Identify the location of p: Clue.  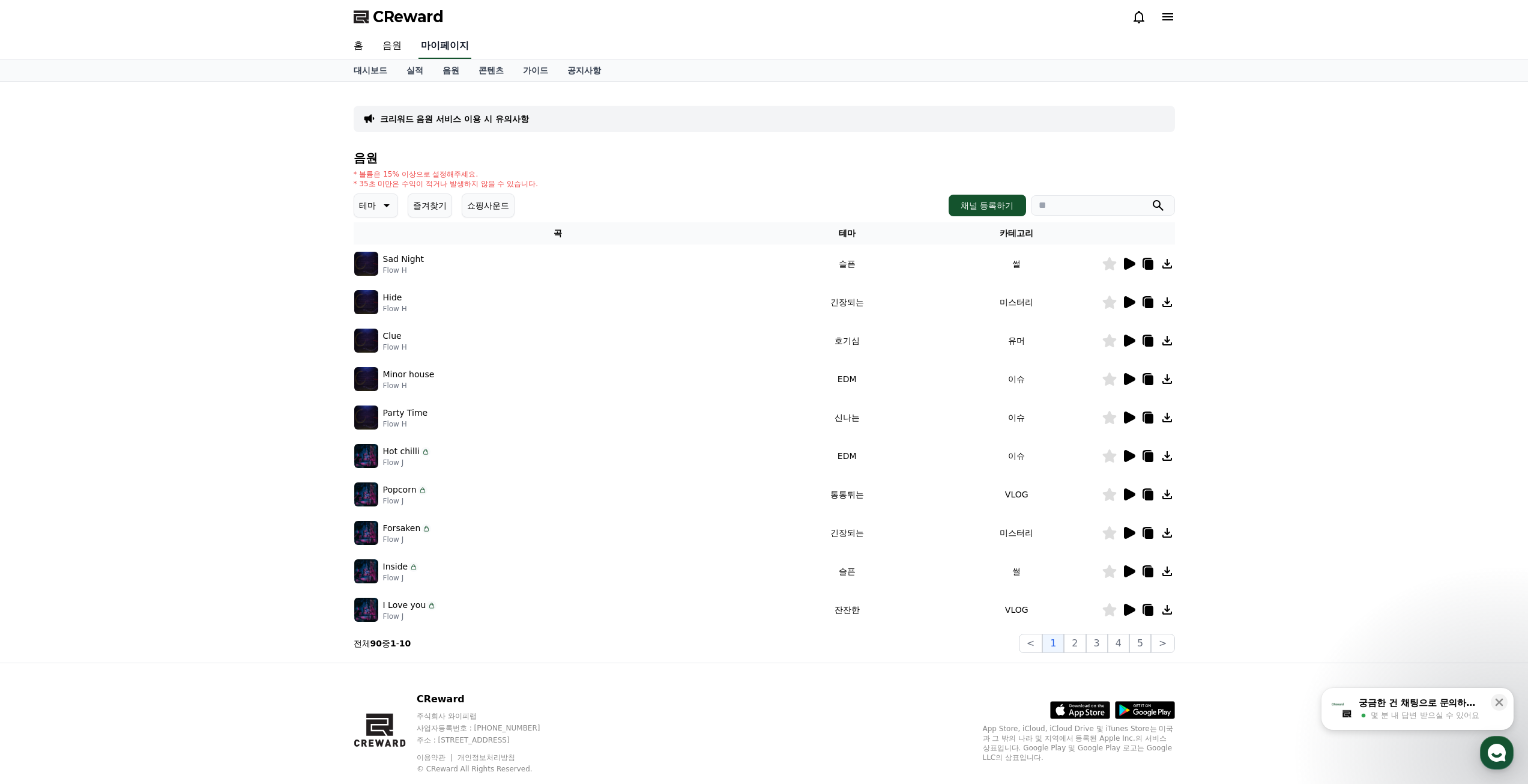
(392, 336).